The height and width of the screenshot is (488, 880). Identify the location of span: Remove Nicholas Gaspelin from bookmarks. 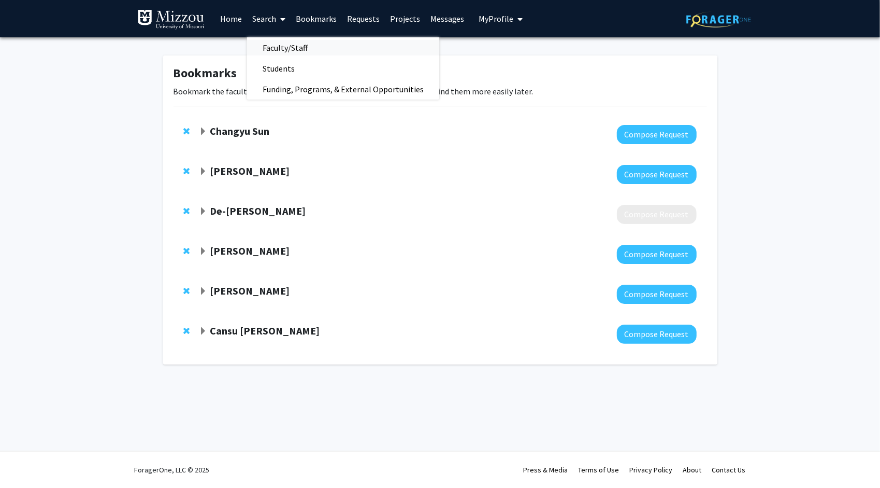
(187, 171).